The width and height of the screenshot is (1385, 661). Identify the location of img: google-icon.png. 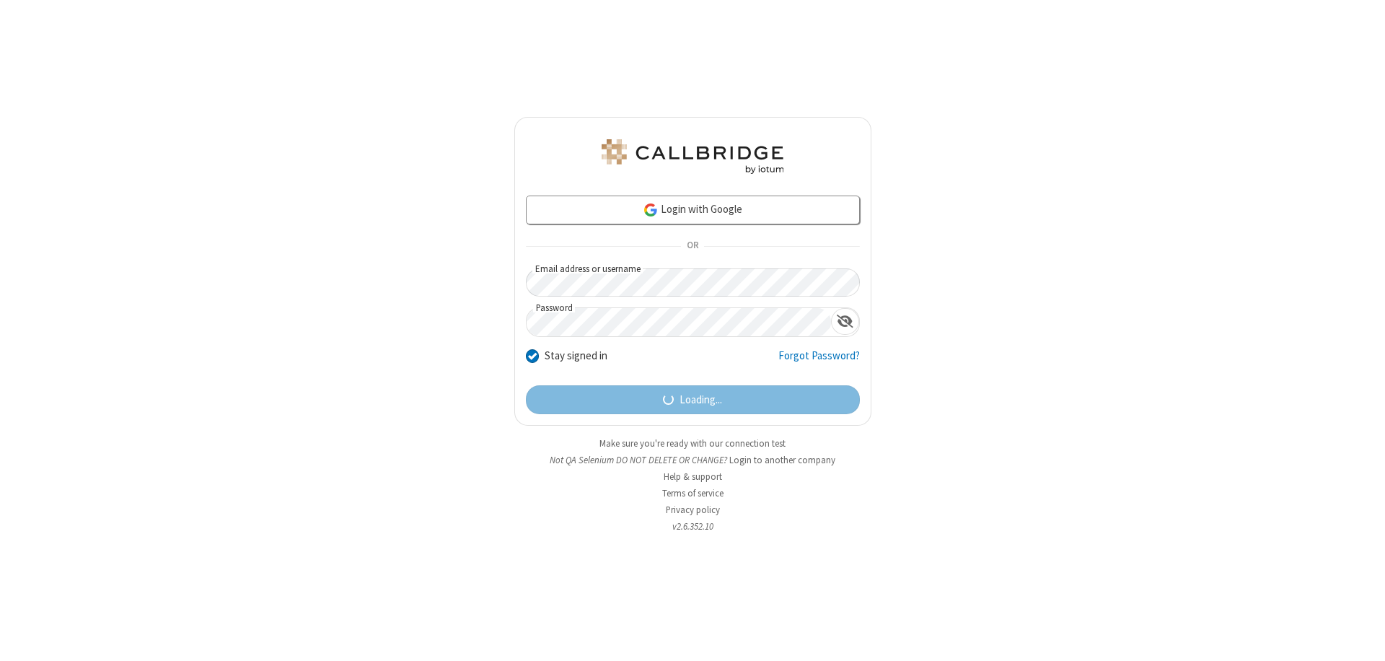
(650, 210).